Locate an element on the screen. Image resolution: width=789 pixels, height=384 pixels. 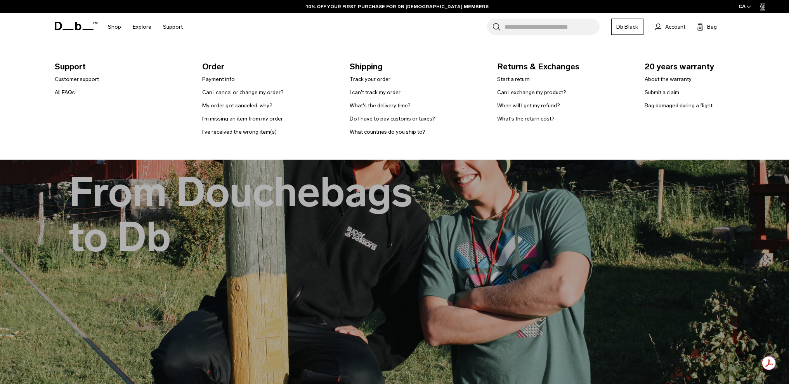
a: What countries do you ship to? is located at coordinates (387, 132).